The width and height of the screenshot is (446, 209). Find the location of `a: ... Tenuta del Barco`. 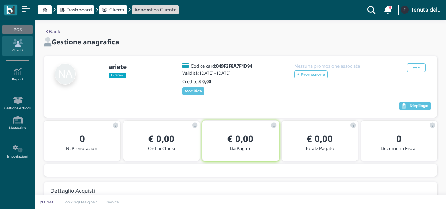

a: ... Tenuta del Barco is located at coordinates (421, 10).